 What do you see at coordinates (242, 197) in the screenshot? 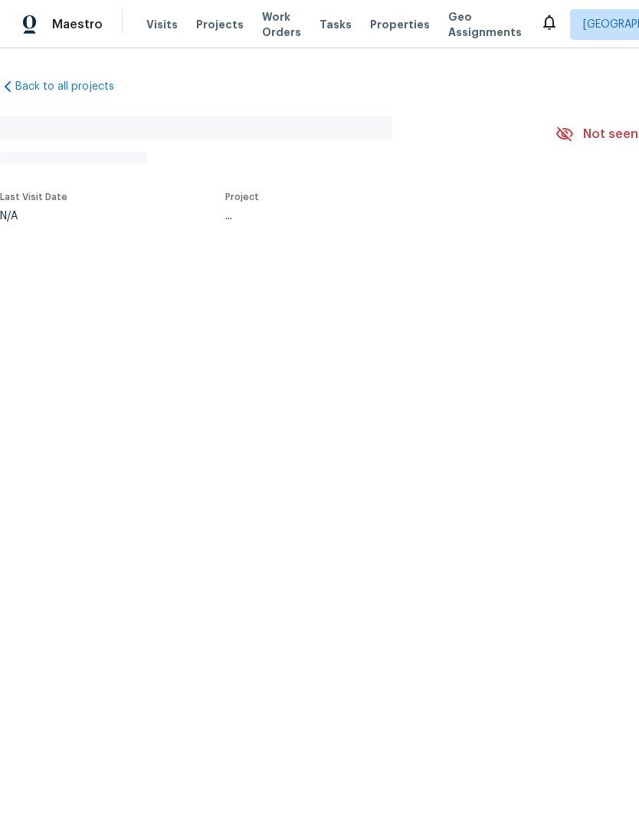
I see `span: Project` at bounding box center [242, 197].